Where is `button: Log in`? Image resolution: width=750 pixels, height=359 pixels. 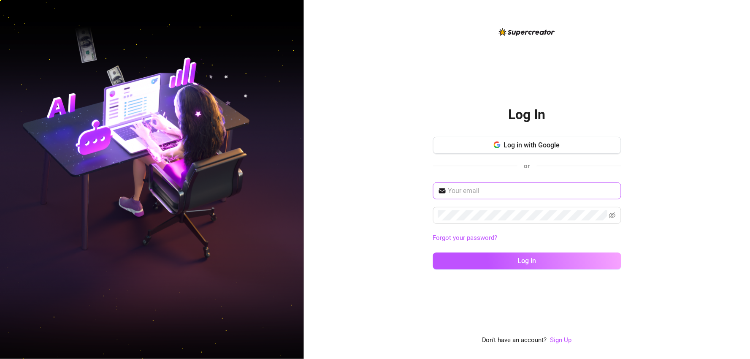 button: Log in is located at coordinates (527, 261).